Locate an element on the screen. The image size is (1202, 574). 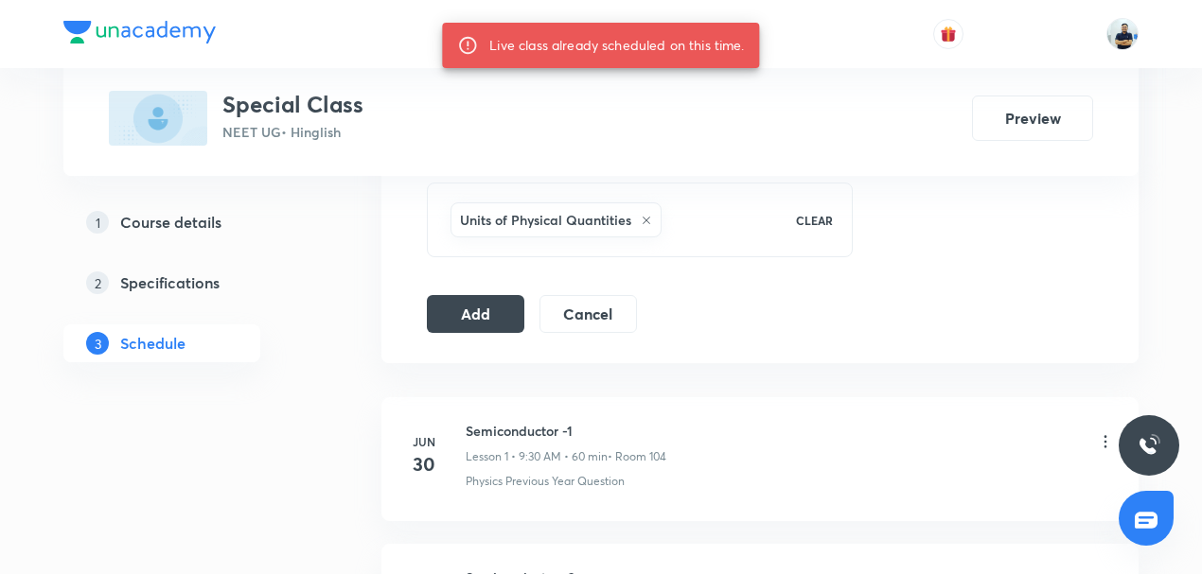
h5: Schedule is located at coordinates (152, 343).